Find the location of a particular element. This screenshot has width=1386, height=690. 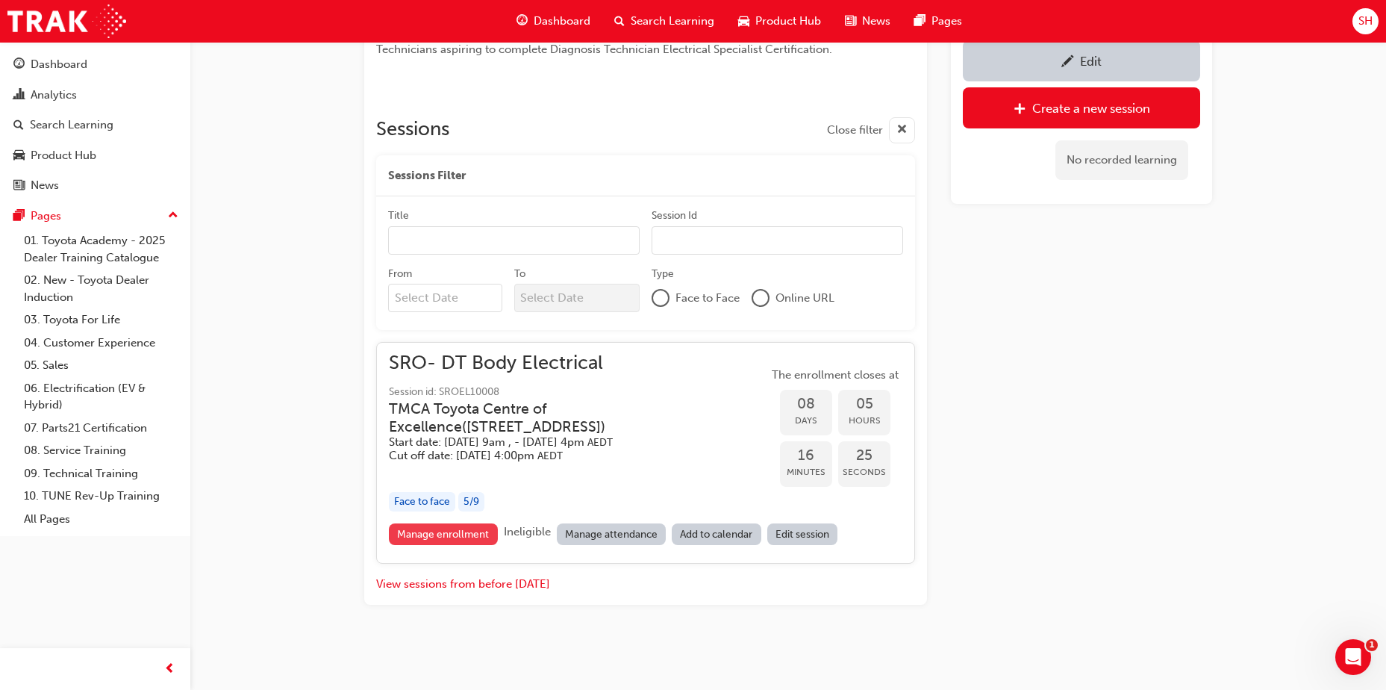

a: Edit session is located at coordinates (803, 534).